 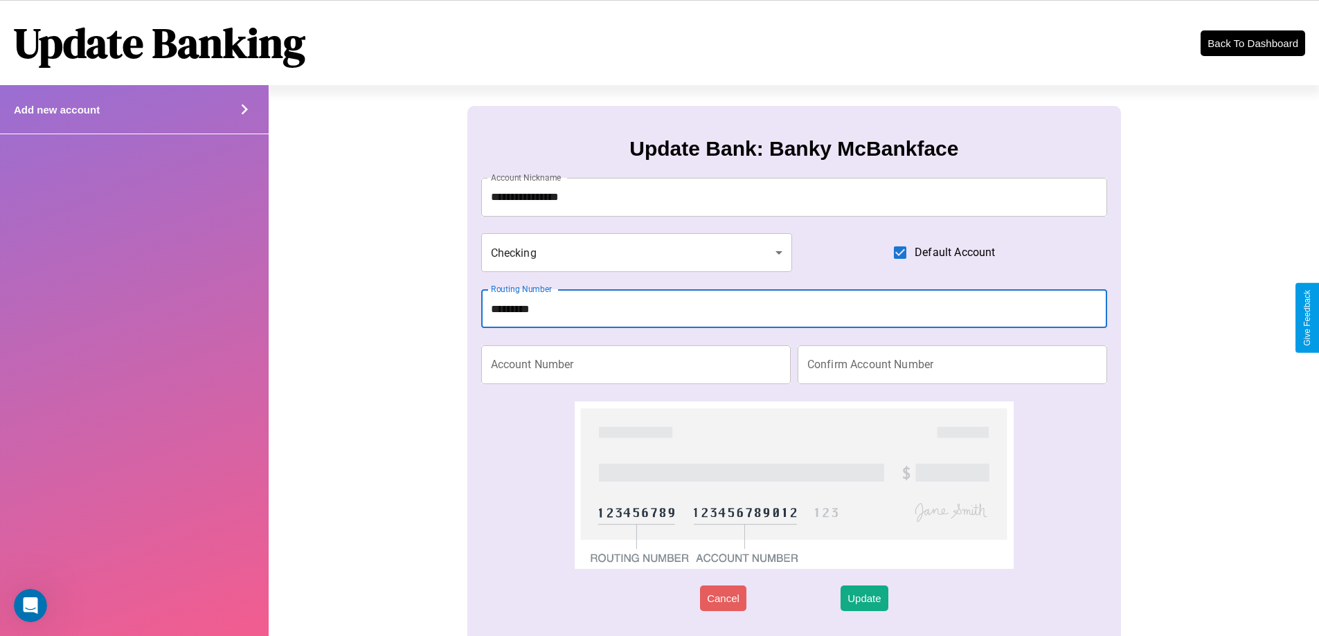 What do you see at coordinates (723, 598) in the screenshot?
I see `button: Cancel` at bounding box center [723, 598].